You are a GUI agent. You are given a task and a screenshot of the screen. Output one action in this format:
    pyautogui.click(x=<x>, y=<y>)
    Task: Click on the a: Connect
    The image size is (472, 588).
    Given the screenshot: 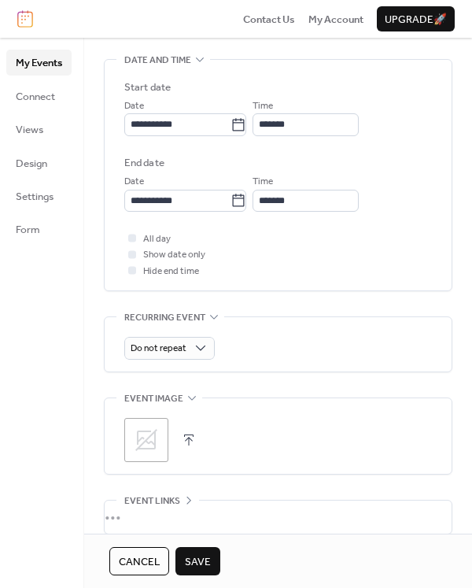 What is the action you would take?
    pyautogui.click(x=39, y=96)
    